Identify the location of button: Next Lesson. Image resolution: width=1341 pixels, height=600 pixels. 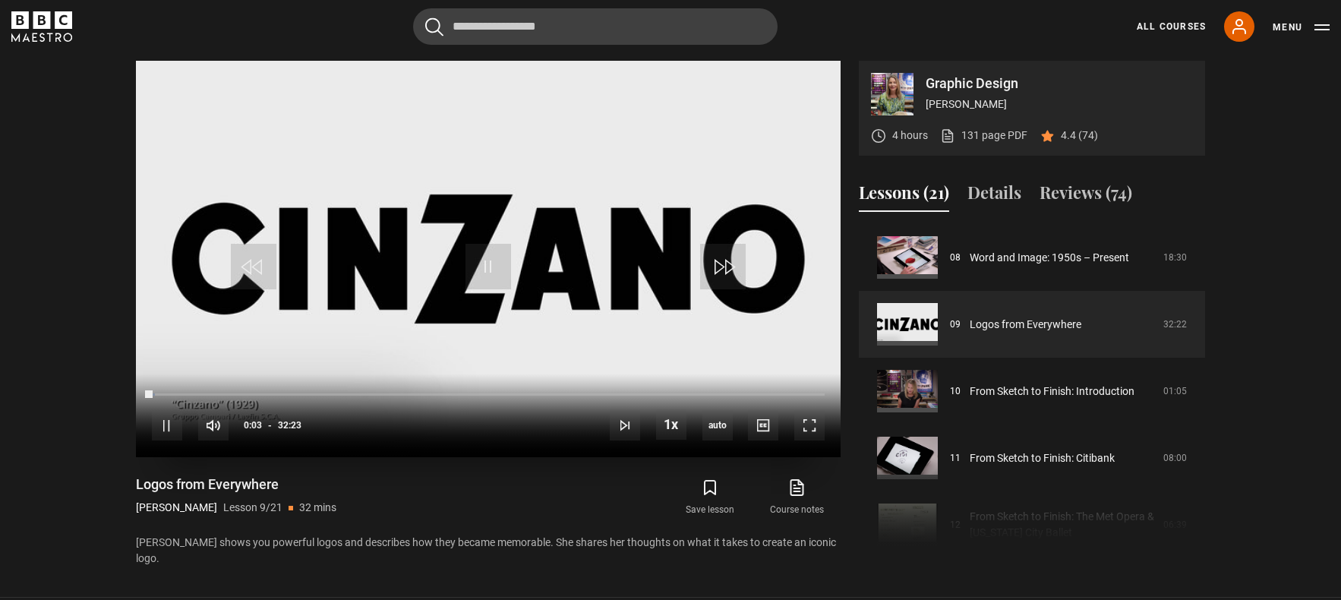
(625, 425).